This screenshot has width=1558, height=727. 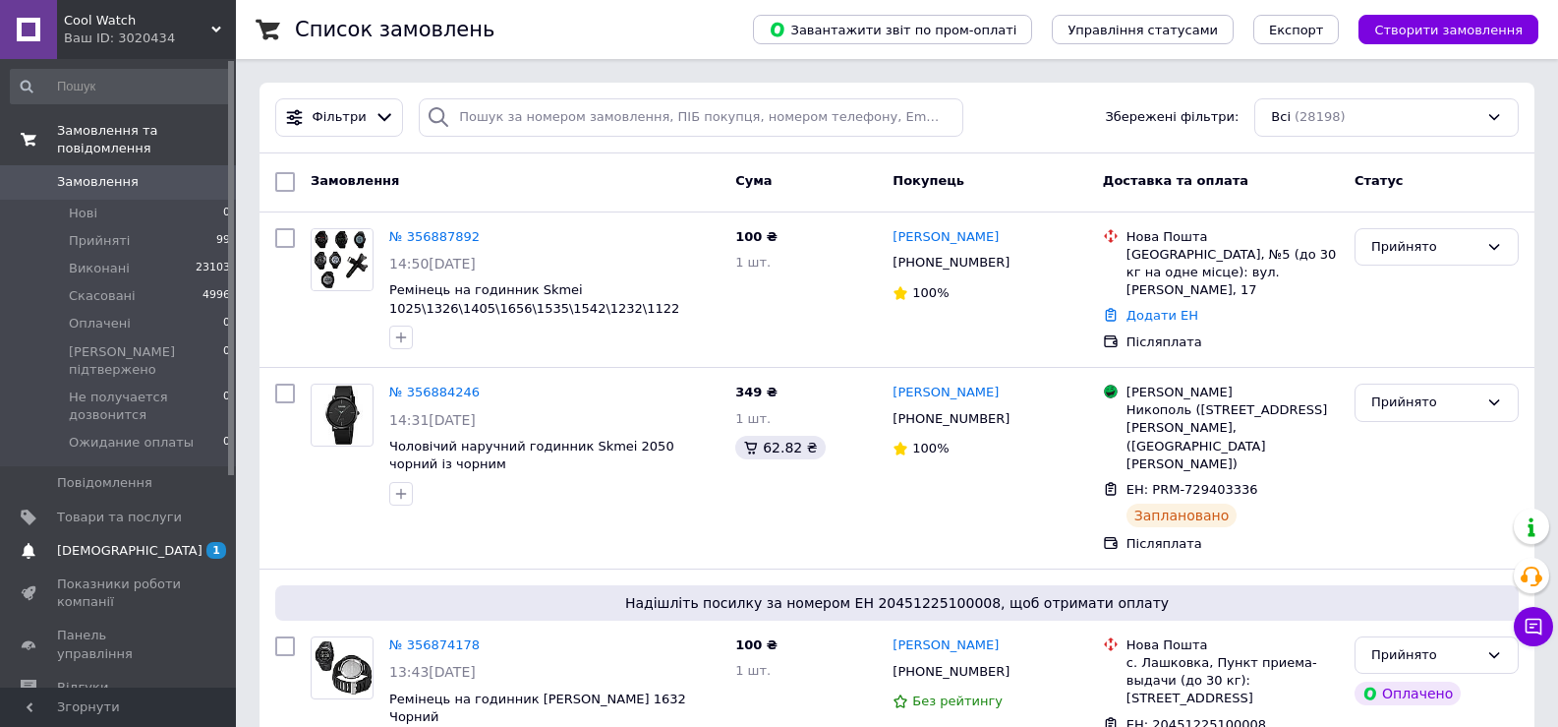 I want to click on button: Експорт, so click(x=1297, y=29).